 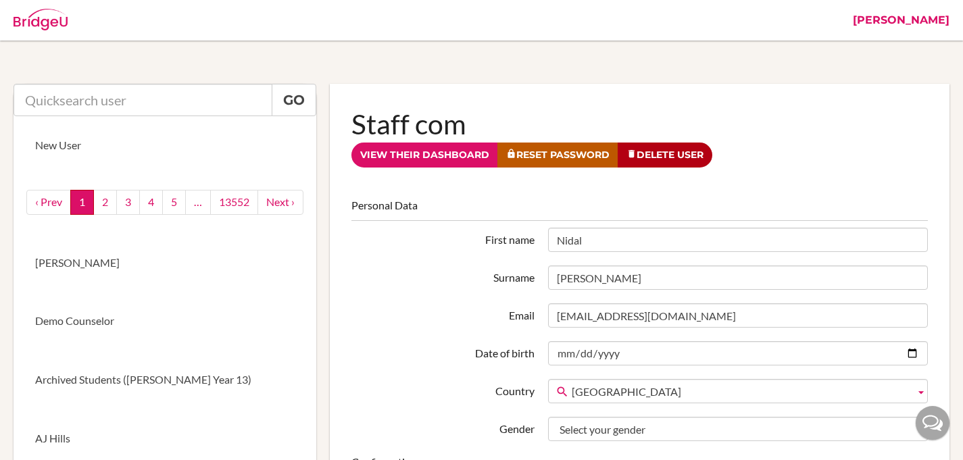 I want to click on input: Quicksearch user, so click(x=143, y=100).